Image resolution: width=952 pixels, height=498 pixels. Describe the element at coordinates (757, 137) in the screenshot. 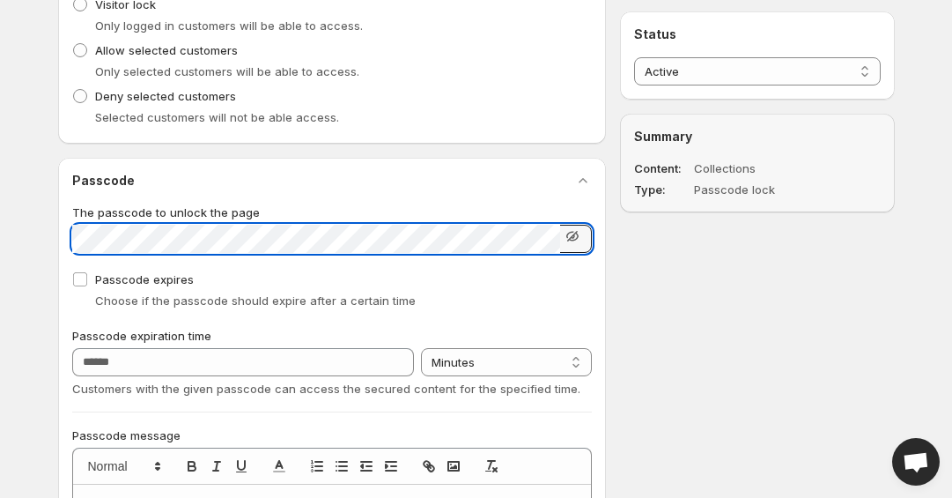

I see `h2: Summary` at that location.